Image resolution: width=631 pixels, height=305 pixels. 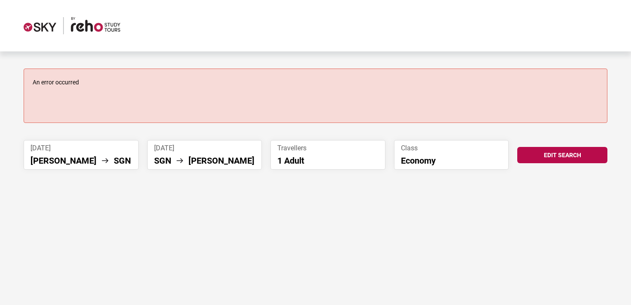 What do you see at coordinates (562, 155) in the screenshot?
I see `button: Edit Search` at bounding box center [562, 155].